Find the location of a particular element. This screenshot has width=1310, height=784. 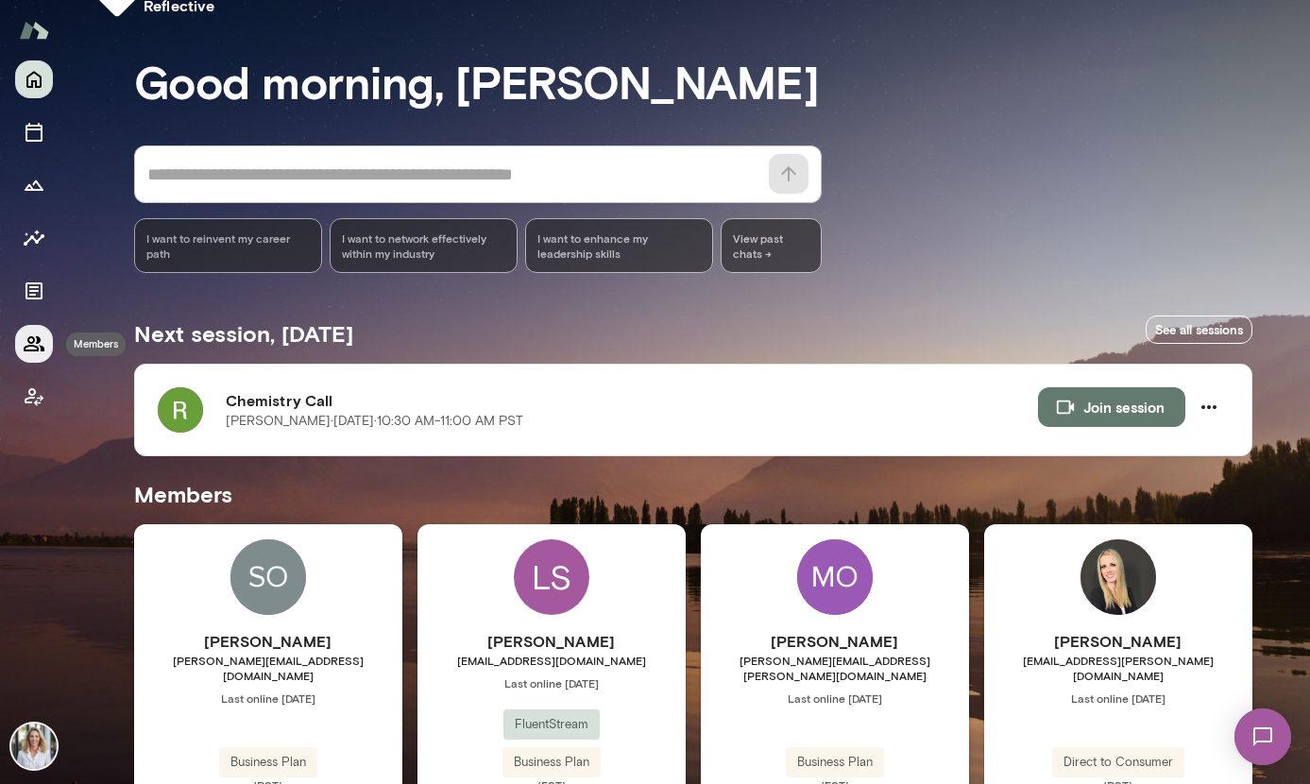

img: Molly Wolfe is located at coordinates (835, 577).